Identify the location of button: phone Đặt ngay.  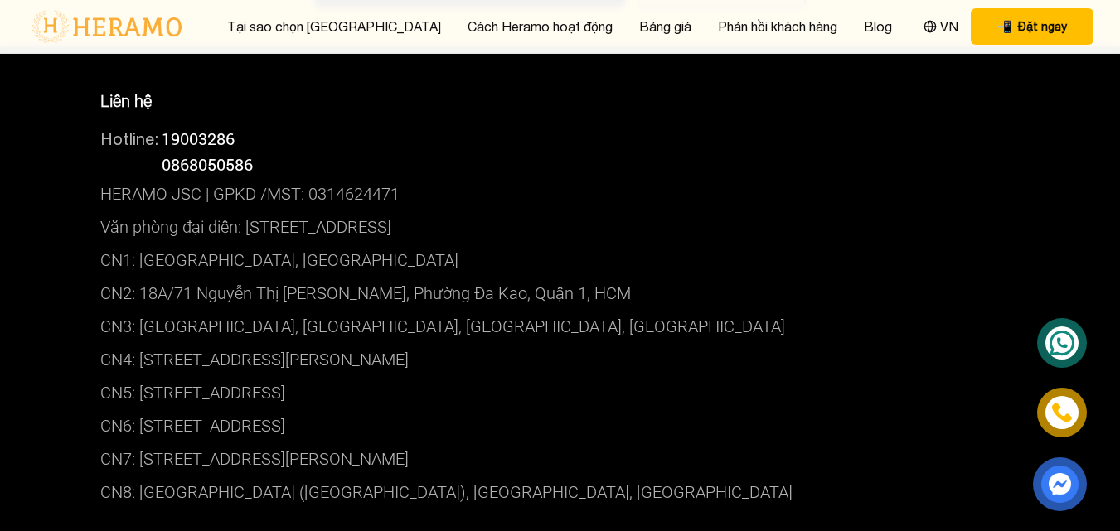
(1032, 27).